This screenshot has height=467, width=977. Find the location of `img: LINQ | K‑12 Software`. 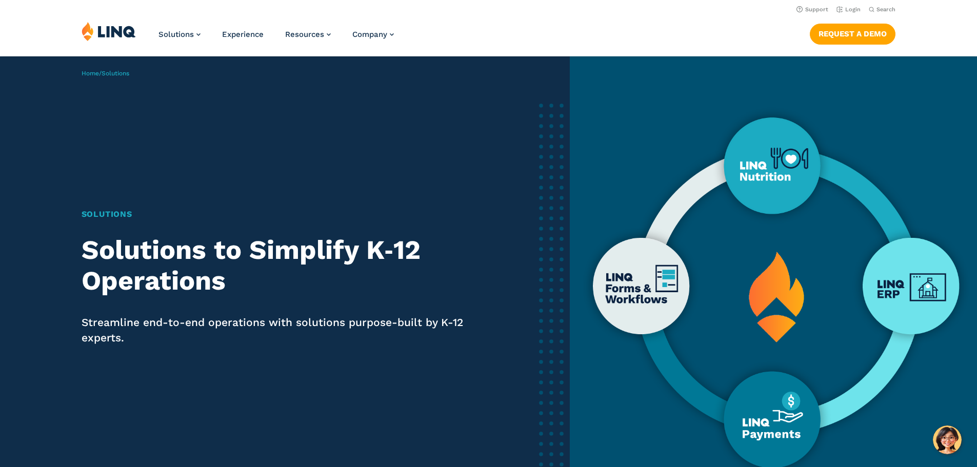

img: LINQ | K‑12 Software is located at coordinates (109, 31).